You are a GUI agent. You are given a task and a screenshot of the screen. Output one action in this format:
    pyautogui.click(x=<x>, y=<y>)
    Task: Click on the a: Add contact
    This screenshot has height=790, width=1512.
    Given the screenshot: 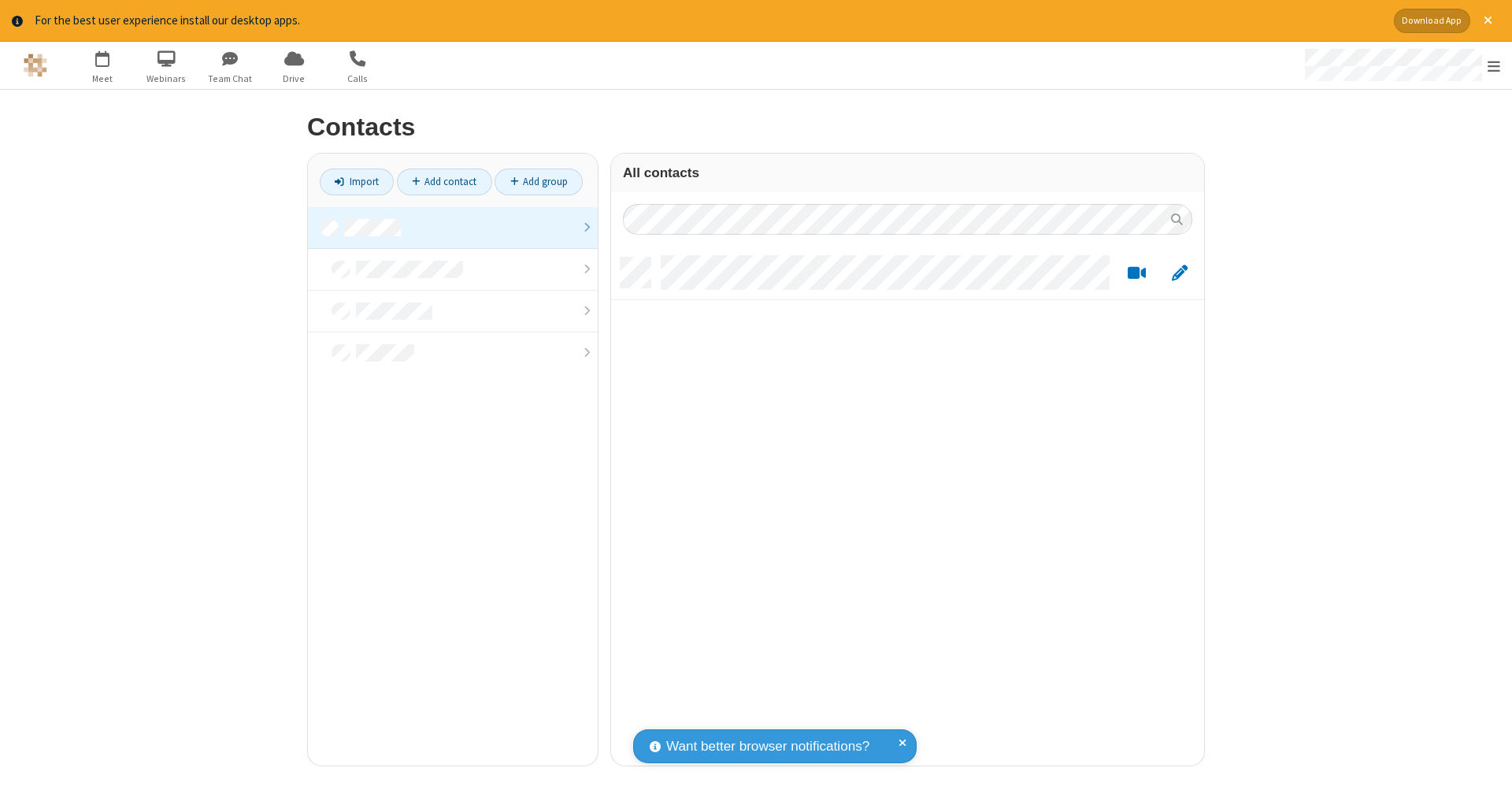 What is the action you would take?
    pyautogui.click(x=444, y=182)
    